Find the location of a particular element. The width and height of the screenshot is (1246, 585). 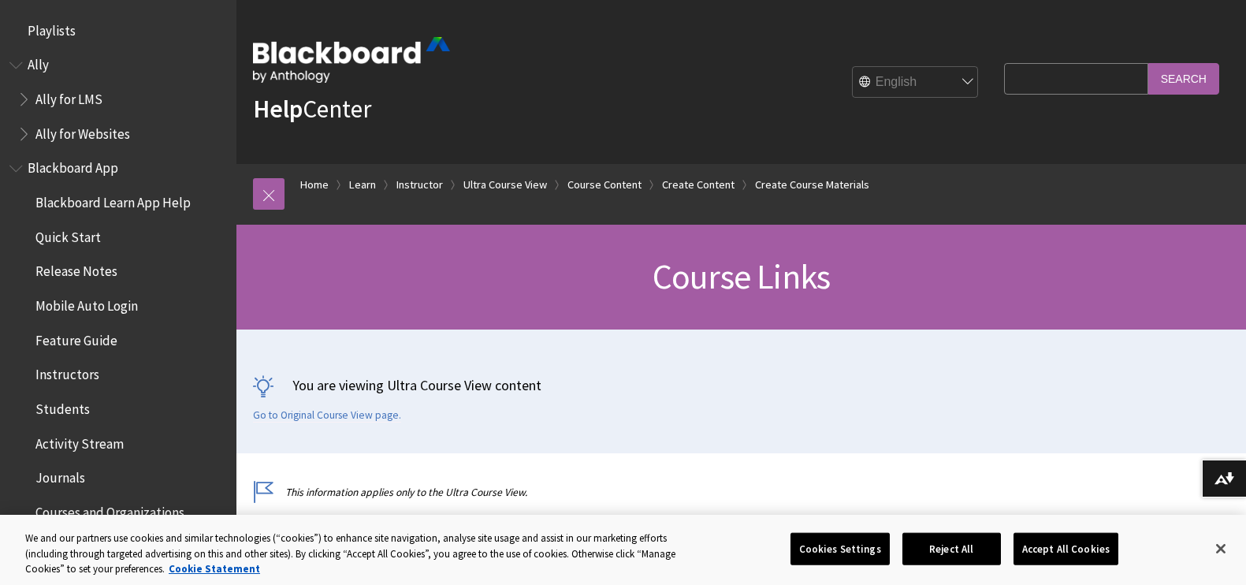

span: Instructors is located at coordinates (67, 372).